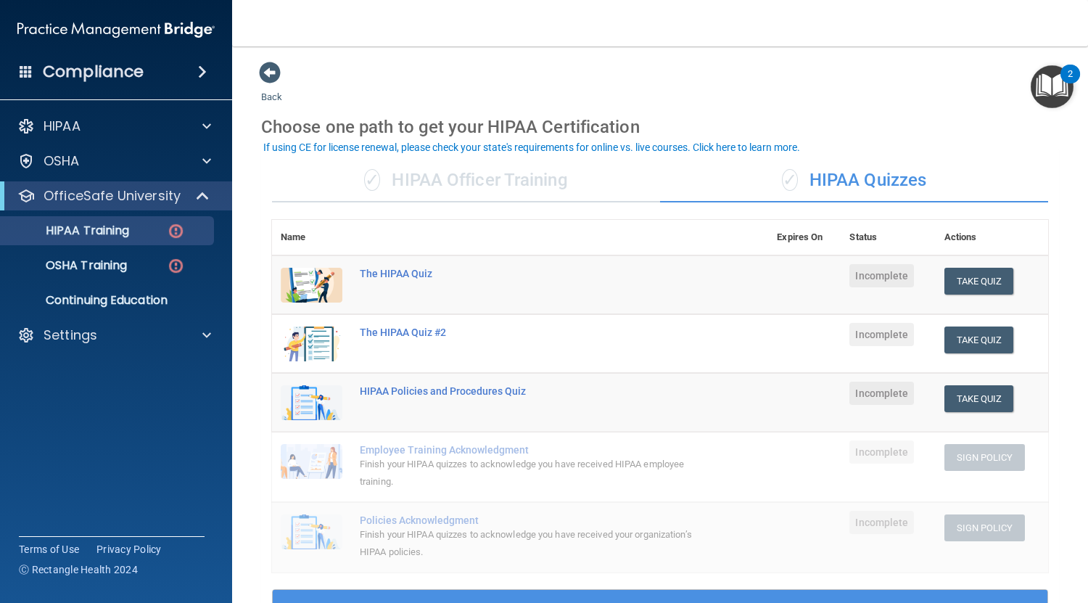 This screenshot has height=603, width=1088. I want to click on div: Policies Acknowledgment, so click(527, 520).